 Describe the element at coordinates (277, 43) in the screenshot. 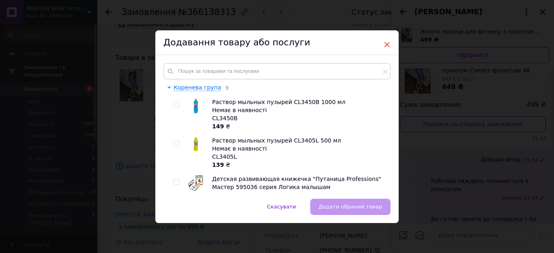

I see `div: Додавання товару або послуги` at that location.